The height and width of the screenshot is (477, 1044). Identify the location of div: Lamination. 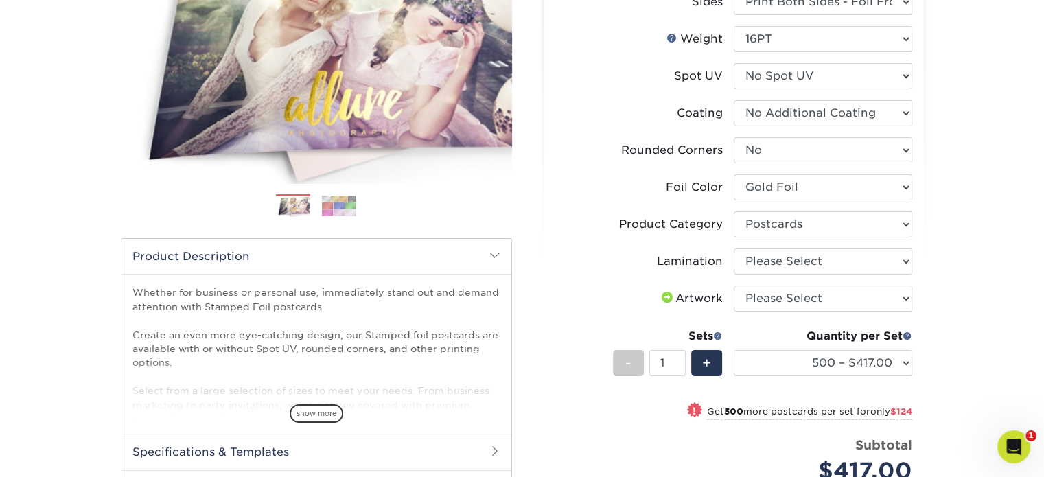
(690, 261).